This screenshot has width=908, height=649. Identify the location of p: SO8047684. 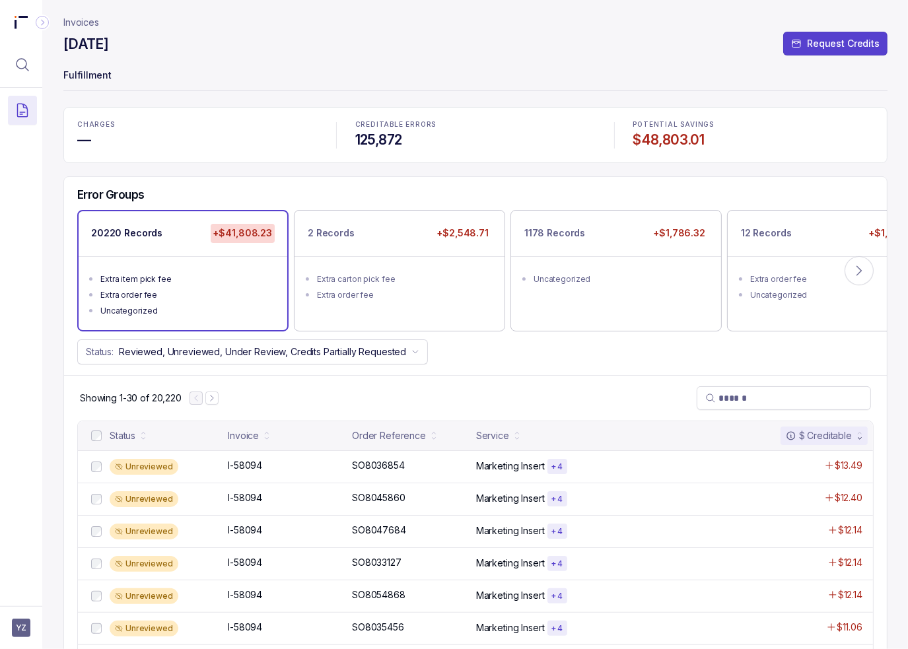
(379, 530).